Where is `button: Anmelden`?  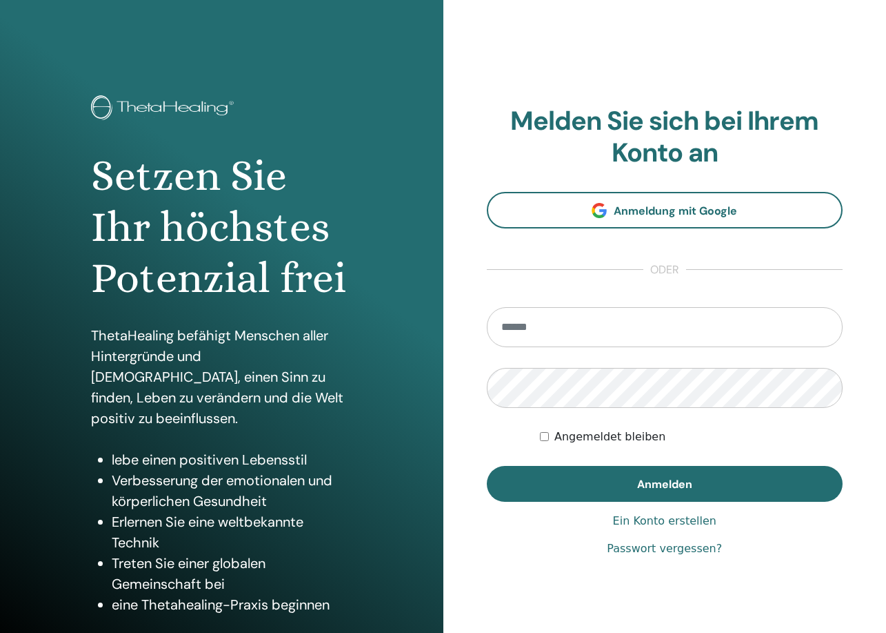 button: Anmelden is located at coordinates (665, 484).